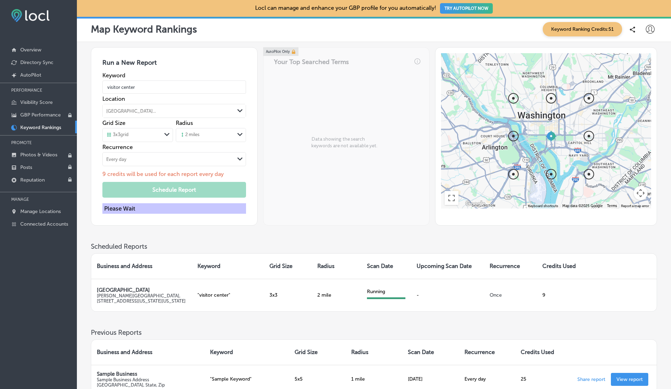 The height and width of the screenshot is (389, 671). Describe the element at coordinates (228, 295) in the screenshot. I see `p: " visitor center "` at that location.